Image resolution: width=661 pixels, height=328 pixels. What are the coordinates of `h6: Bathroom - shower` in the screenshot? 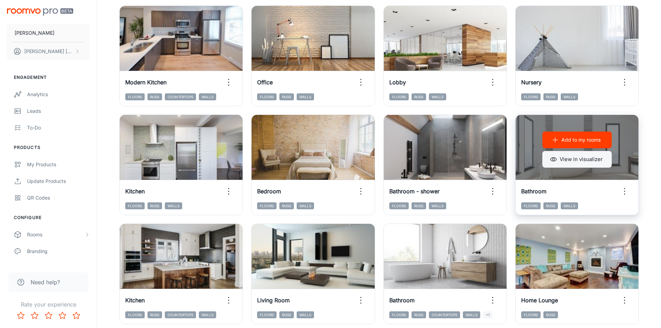 It's located at (414, 191).